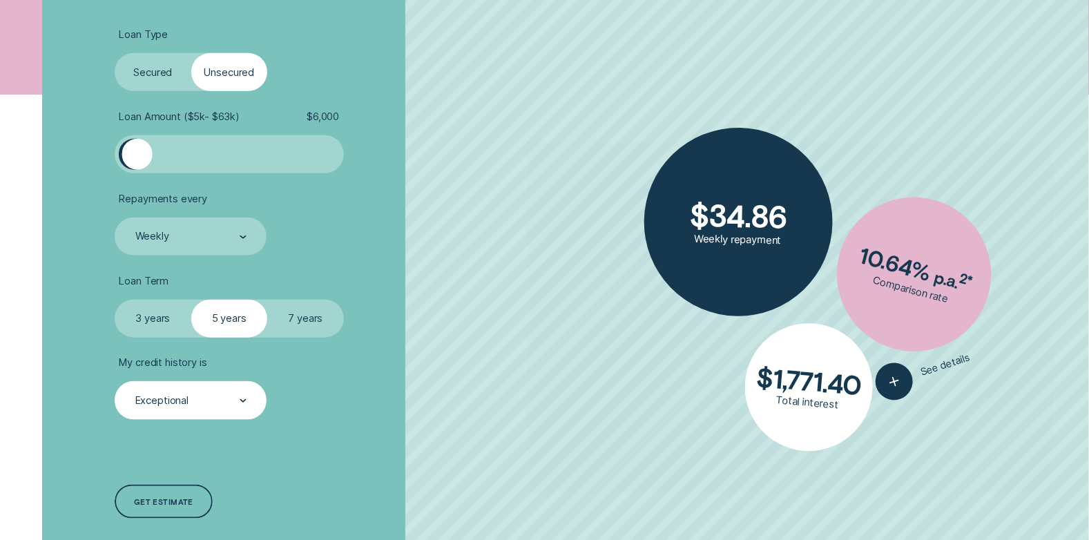 The image size is (1089, 540). Describe the element at coordinates (163, 363) in the screenshot. I see `span: My credit history is` at that location.